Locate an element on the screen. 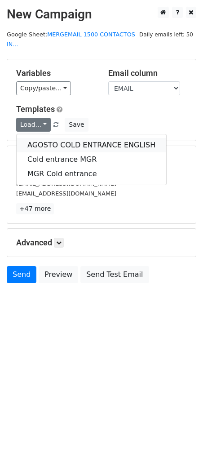 The image size is (203, 453). h5: Advanced is located at coordinates (102, 243).